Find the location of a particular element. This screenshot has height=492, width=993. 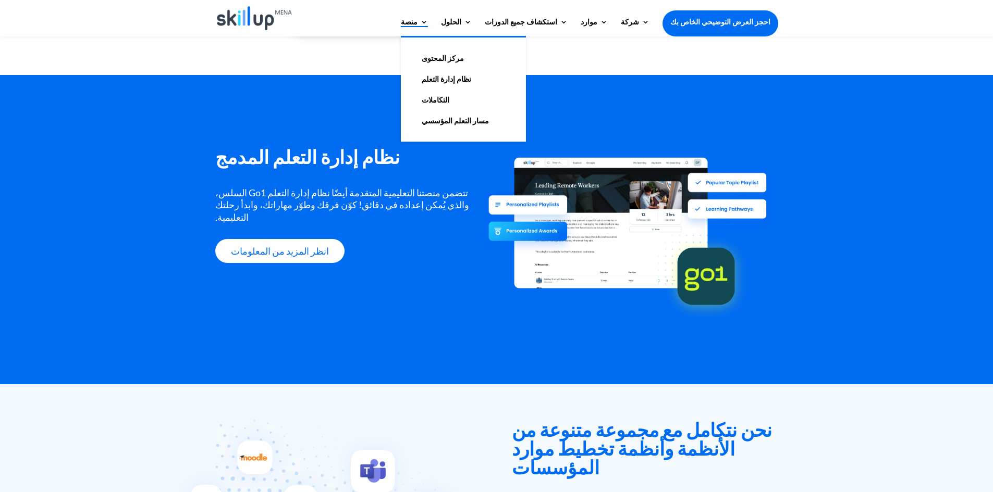

img: شخصية - سكيلب is located at coordinates (528, 227).